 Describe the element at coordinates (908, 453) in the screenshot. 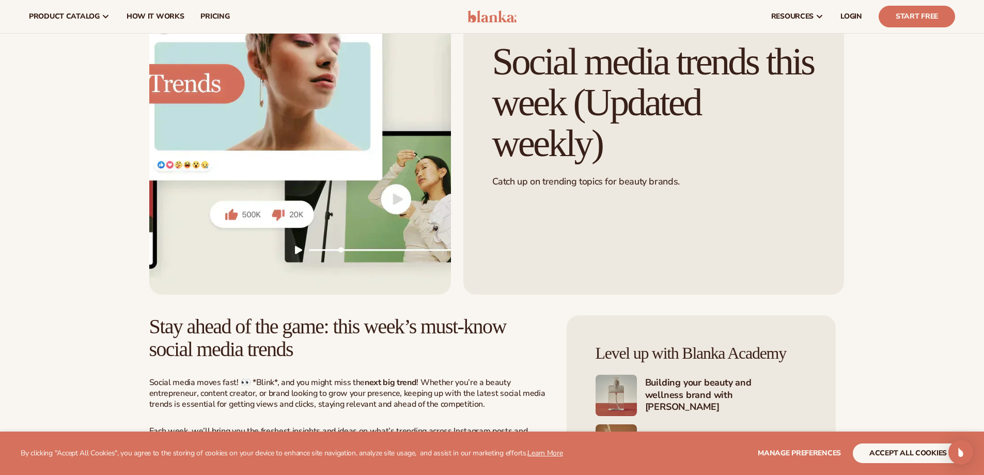

I see `button: accept all cookies` at that location.